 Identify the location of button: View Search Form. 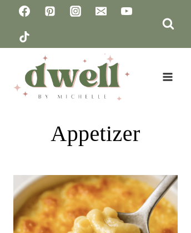
(169, 24).